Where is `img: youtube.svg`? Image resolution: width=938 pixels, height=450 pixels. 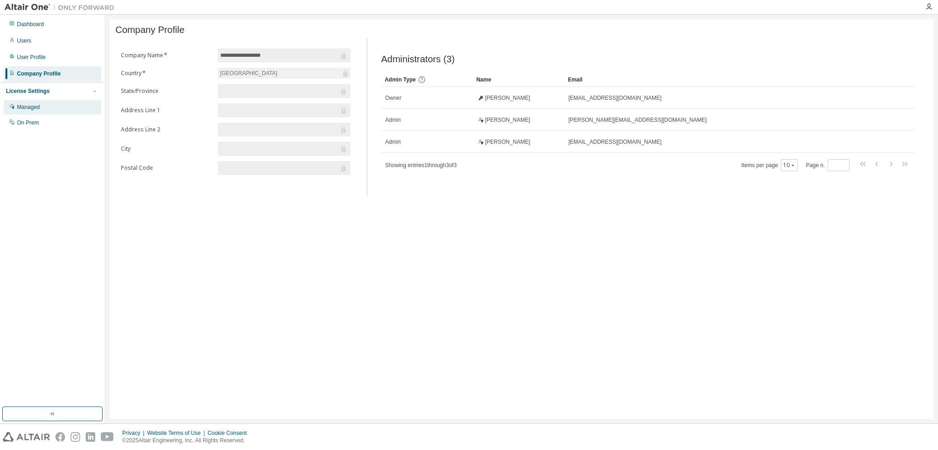
img: youtube.svg is located at coordinates (107, 437).